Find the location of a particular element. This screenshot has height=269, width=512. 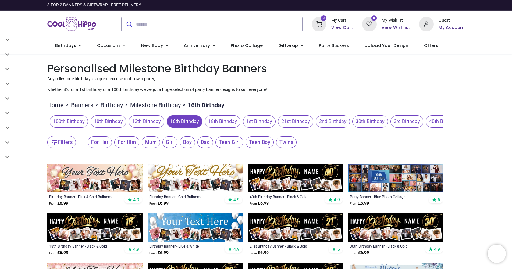

img: Personalised Happy Birthday Banner - Gold Balloons - 9 Photo Upload is located at coordinates (195, 178).